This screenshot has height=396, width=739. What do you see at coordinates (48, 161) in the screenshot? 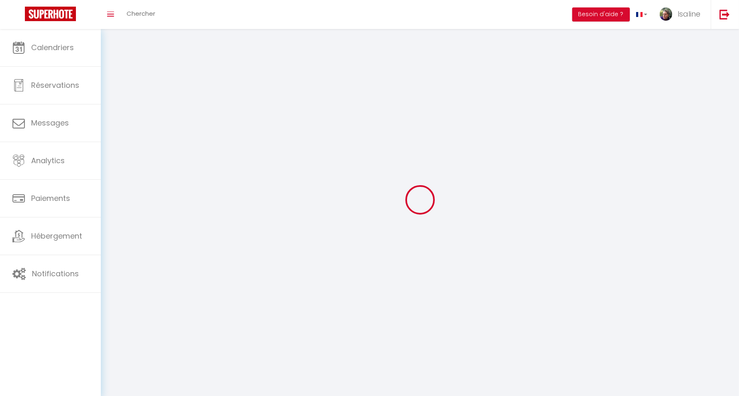
I see `span: Analytics` at bounding box center [48, 161].